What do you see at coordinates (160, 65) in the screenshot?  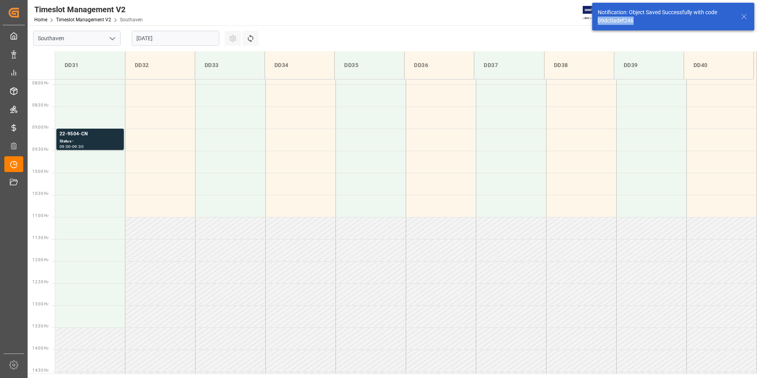 I see `div: DD32` at bounding box center [160, 65].